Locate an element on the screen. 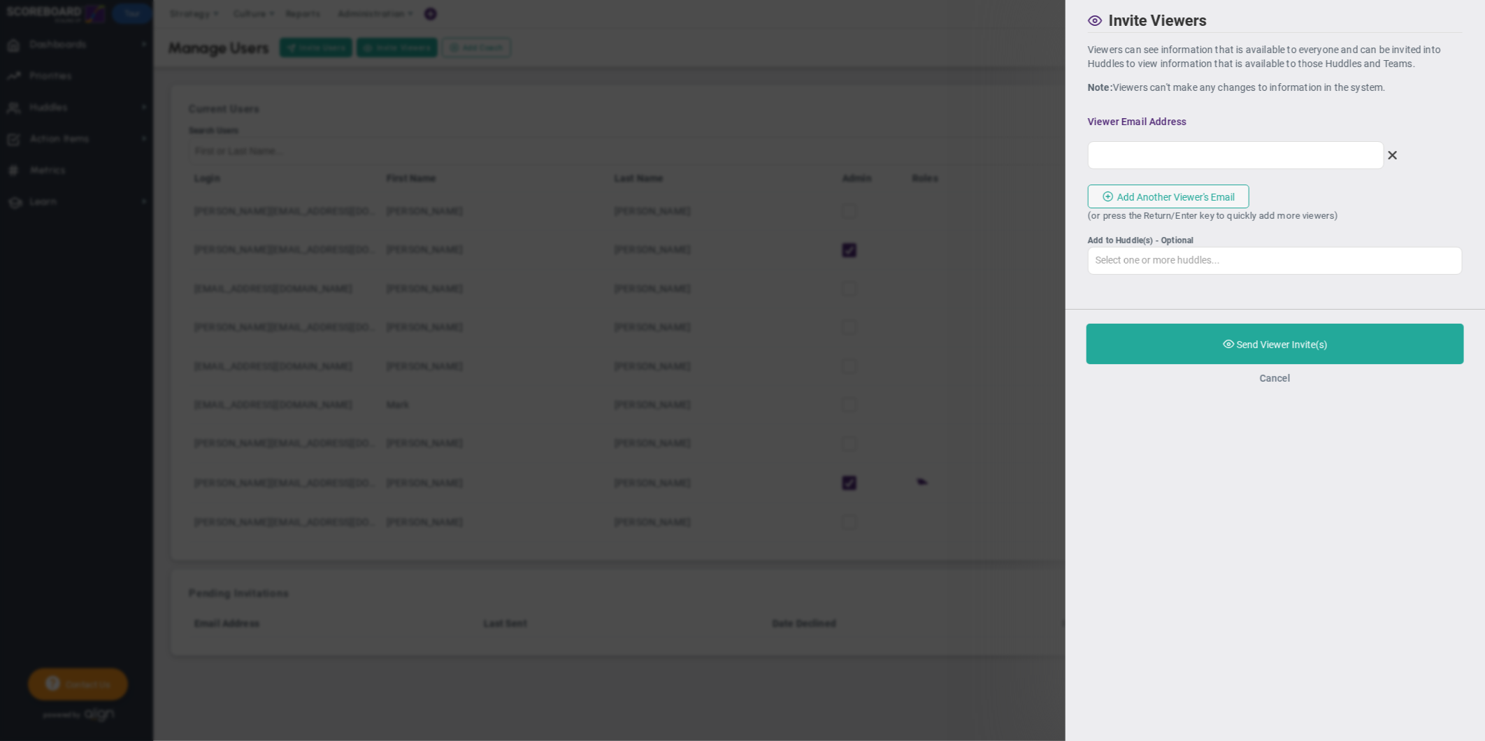 Image resolution: width=1485 pixels, height=741 pixels. strong: Note: is located at coordinates (1100, 87).